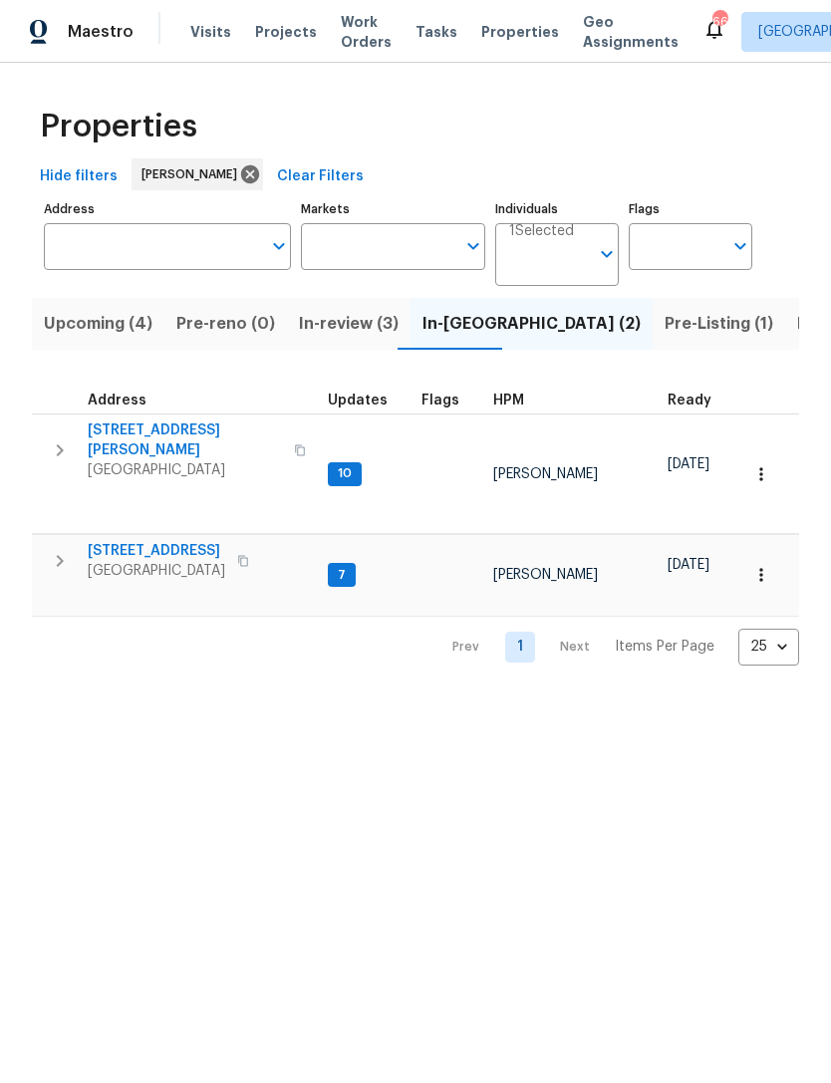 The image size is (831, 1083). I want to click on span: Upcoming (4), so click(98, 324).